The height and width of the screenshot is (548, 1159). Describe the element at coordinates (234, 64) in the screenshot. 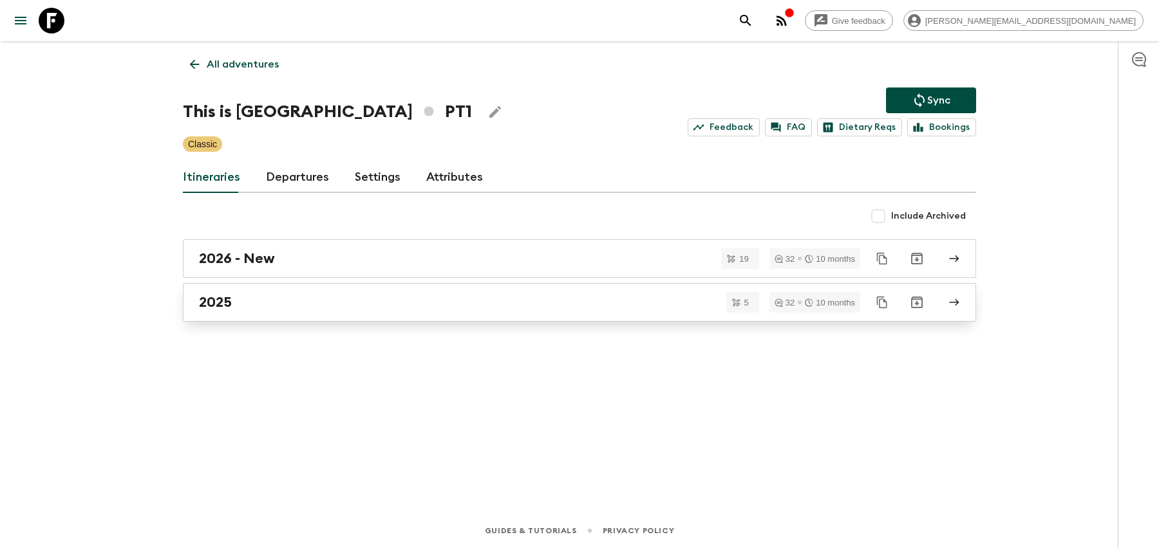

I see `a: All adventures` at that location.